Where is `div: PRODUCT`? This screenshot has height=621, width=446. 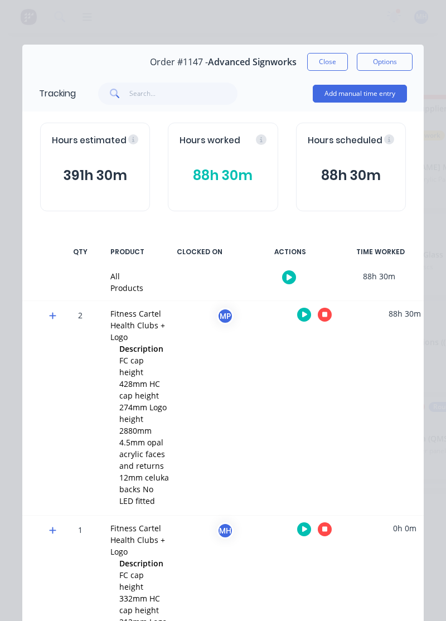
div: PRODUCT is located at coordinates (127, 252).